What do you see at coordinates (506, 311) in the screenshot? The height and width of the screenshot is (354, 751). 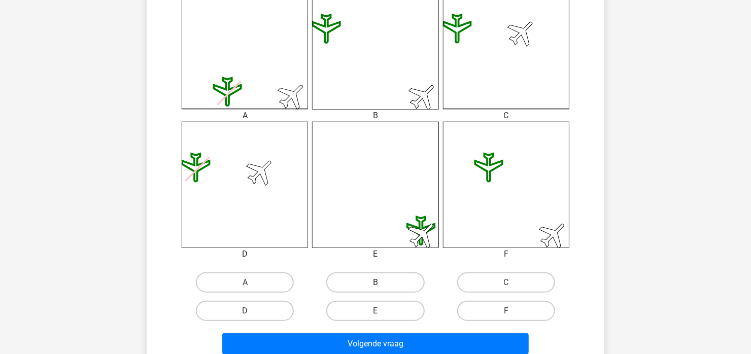 I see `label: F` at bounding box center [506, 311].